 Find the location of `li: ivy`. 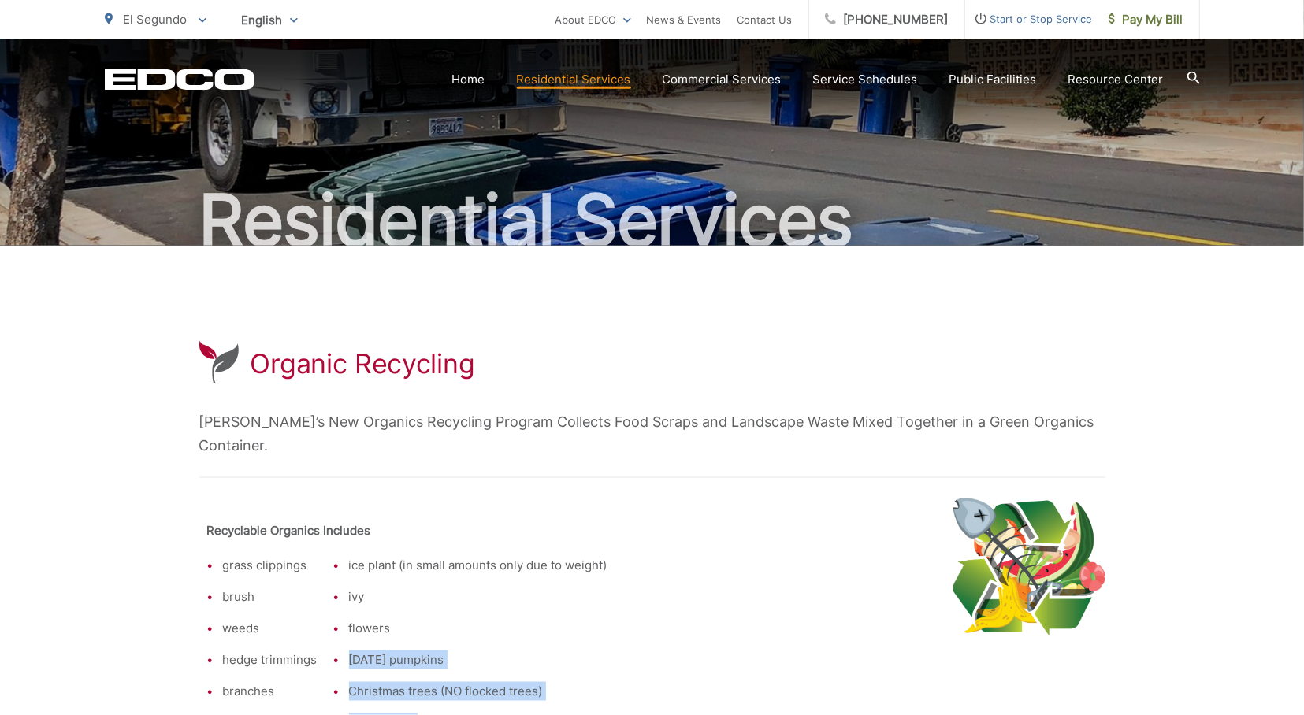

li: ivy is located at coordinates (478, 597).